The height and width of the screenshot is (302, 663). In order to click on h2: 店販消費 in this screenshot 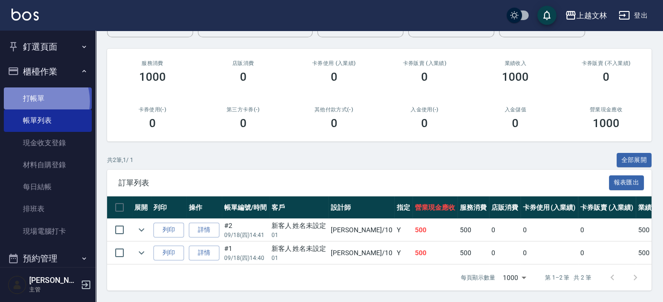, I will do `click(243, 63)`.